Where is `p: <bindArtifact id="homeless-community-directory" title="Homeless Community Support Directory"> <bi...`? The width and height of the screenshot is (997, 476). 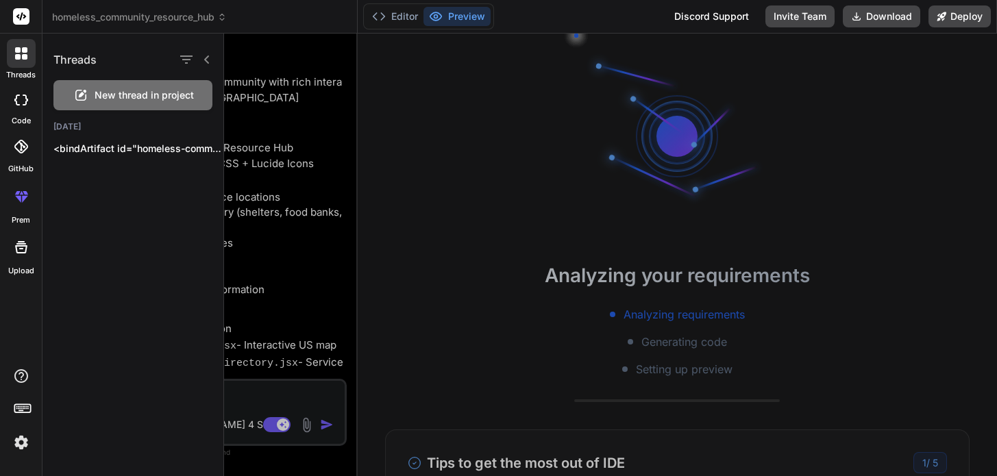
p: <bindArtifact id="homeless-community-directory" title="Homeless Community Support Directory"> <bi... is located at coordinates (138, 149).